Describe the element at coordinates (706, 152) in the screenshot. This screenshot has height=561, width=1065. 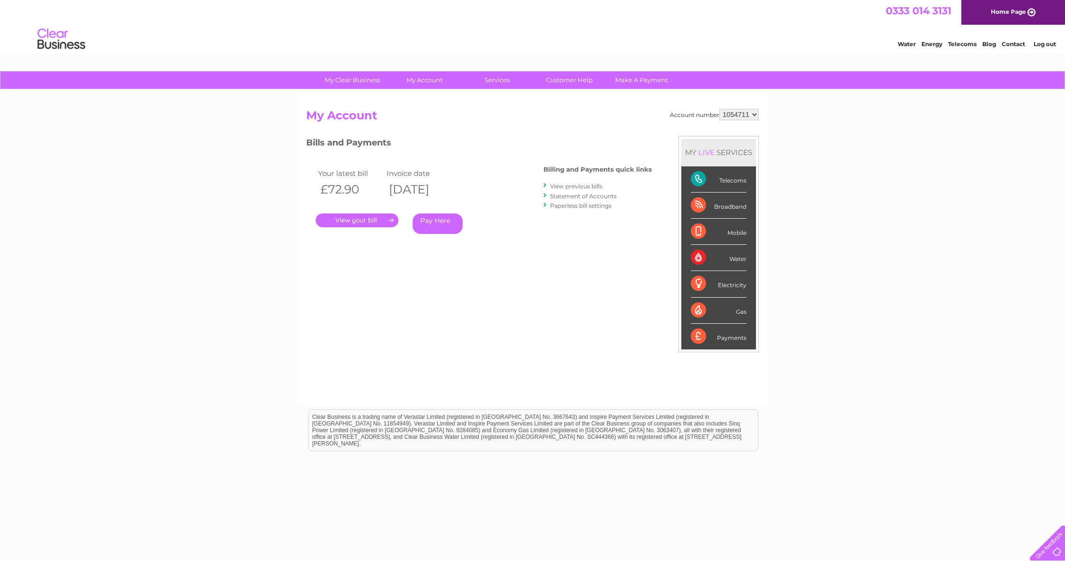
I see `div: LIVE` at that location.